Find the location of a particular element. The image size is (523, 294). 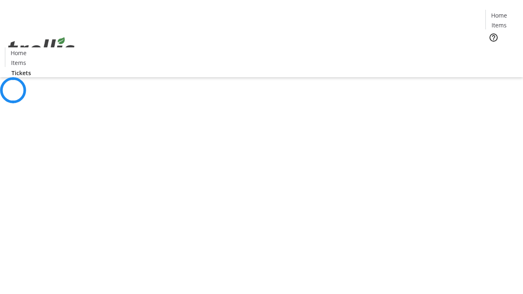

button: Help is located at coordinates (493, 38).